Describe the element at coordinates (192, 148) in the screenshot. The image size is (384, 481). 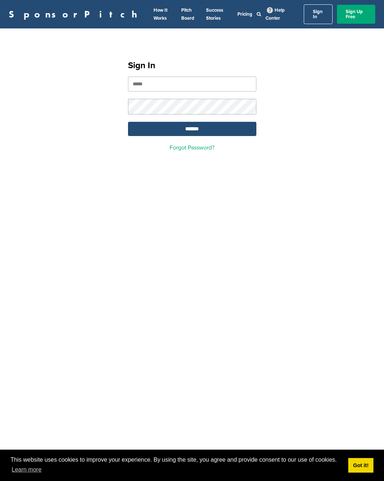
I see `a: Forgot Password?` at that location.